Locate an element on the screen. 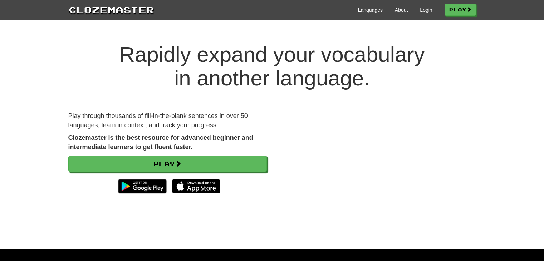 The height and width of the screenshot is (261, 544). p: Play through thousands of fill-in-the-blank sentences in over 50 languages, learn in context, and... is located at coordinates (167, 121).